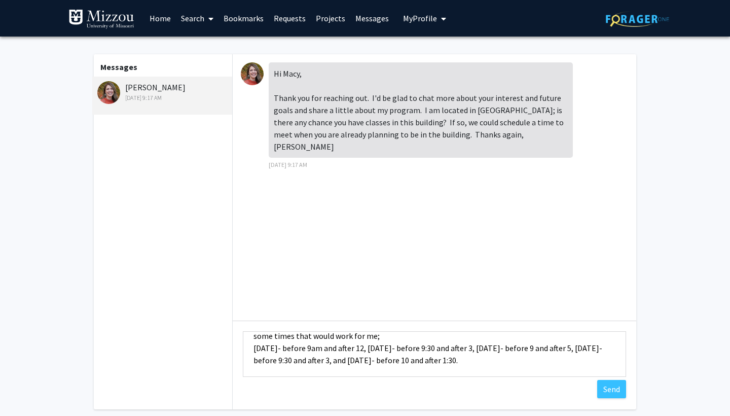 The image size is (730, 416). What do you see at coordinates (638, 19) in the screenshot?
I see `img: ForagerOne Logo` at bounding box center [638, 19].